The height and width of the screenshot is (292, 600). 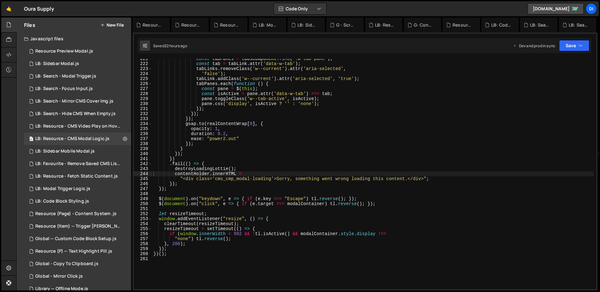 What do you see at coordinates (79, 126) in the screenshot?
I see `div: 14937/38901.js` at bounding box center [79, 126].